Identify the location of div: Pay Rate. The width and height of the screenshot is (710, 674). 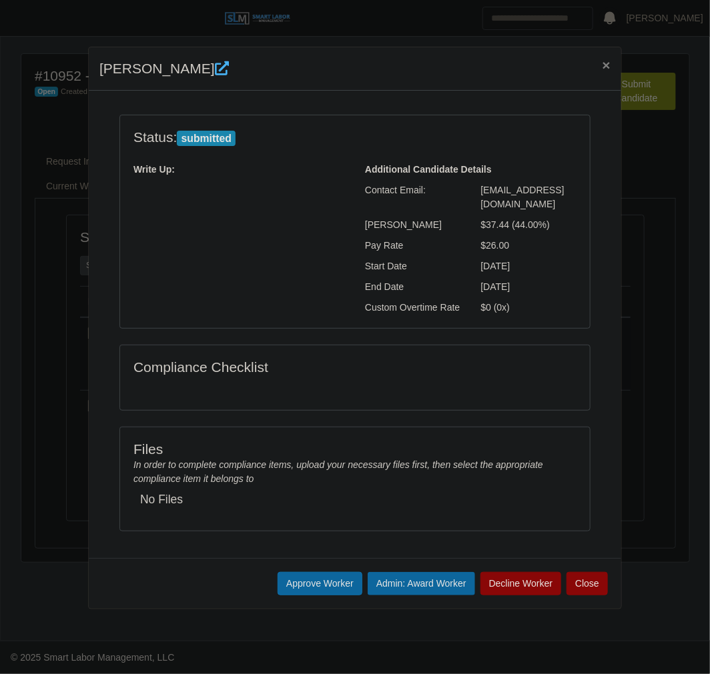
(413, 246).